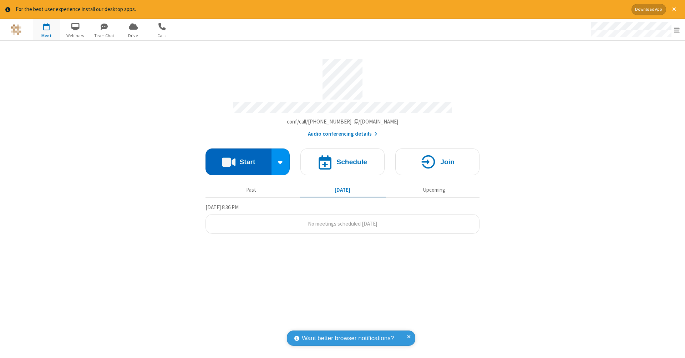 Image resolution: width=685 pixels, height=358 pixels. What do you see at coordinates (343, 162) in the screenshot?
I see `button: Schedule` at bounding box center [343, 162].